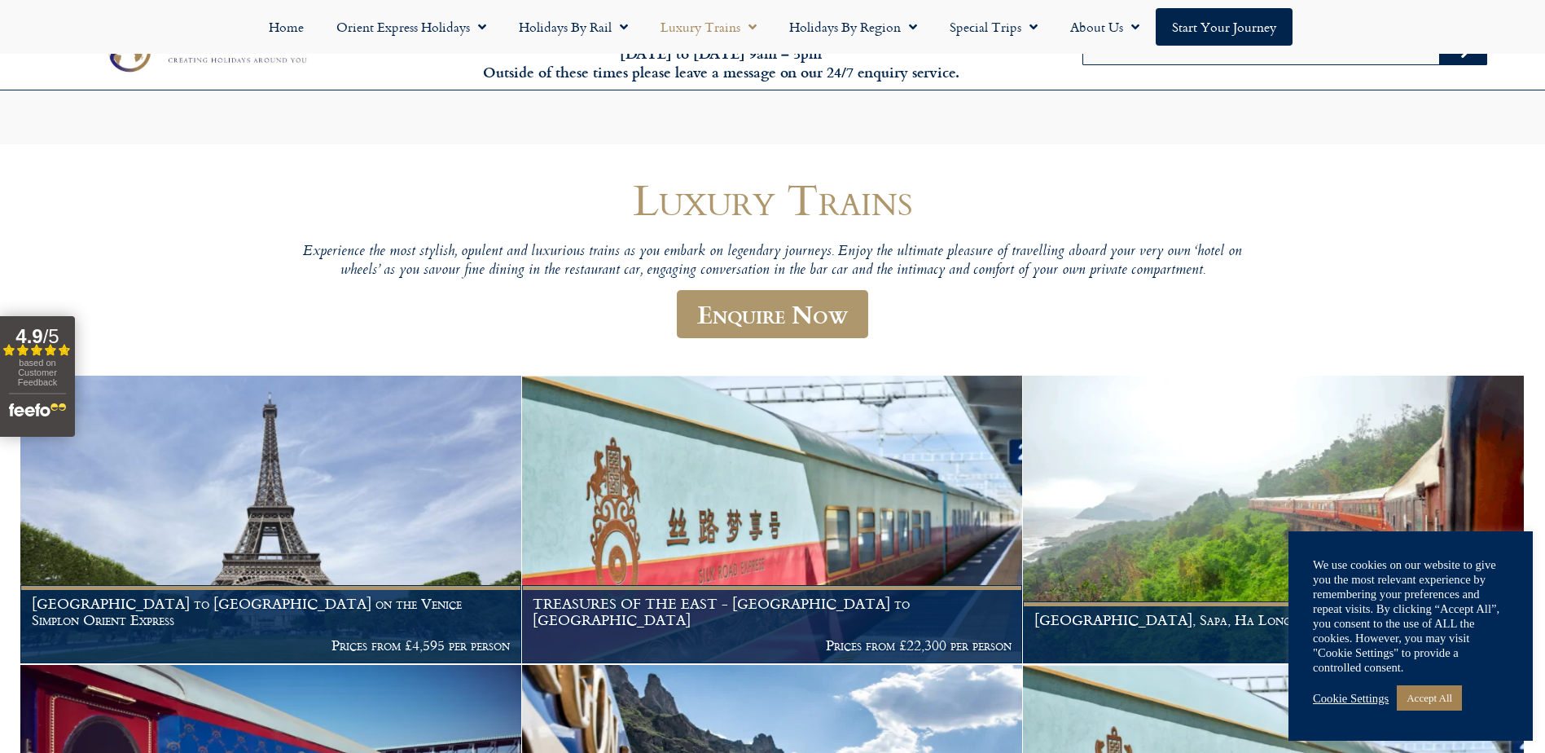  What do you see at coordinates (1429, 697) in the screenshot?
I see `a: Accept All` at bounding box center [1429, 697].